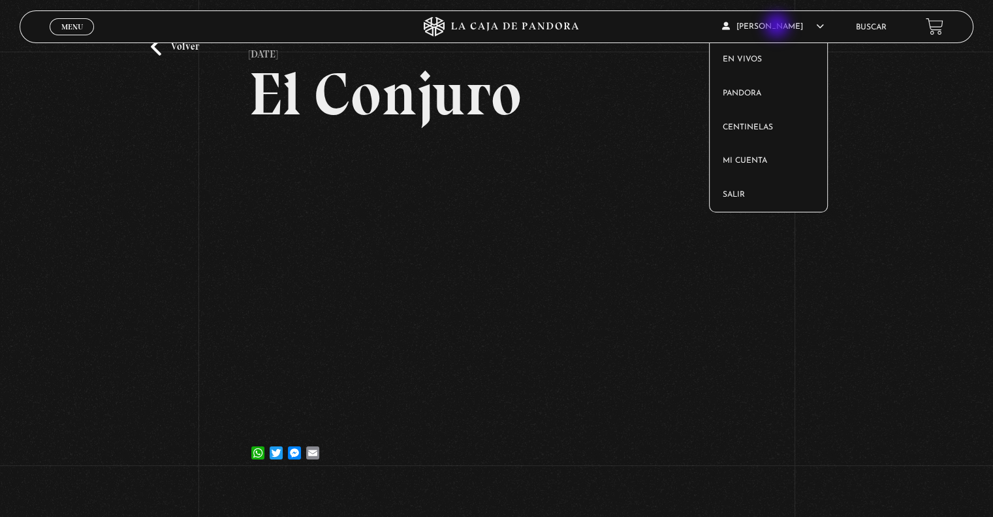 This screenshot has height=517, width=993. I want to click on h2: El Conjuro, so click(496, 94).